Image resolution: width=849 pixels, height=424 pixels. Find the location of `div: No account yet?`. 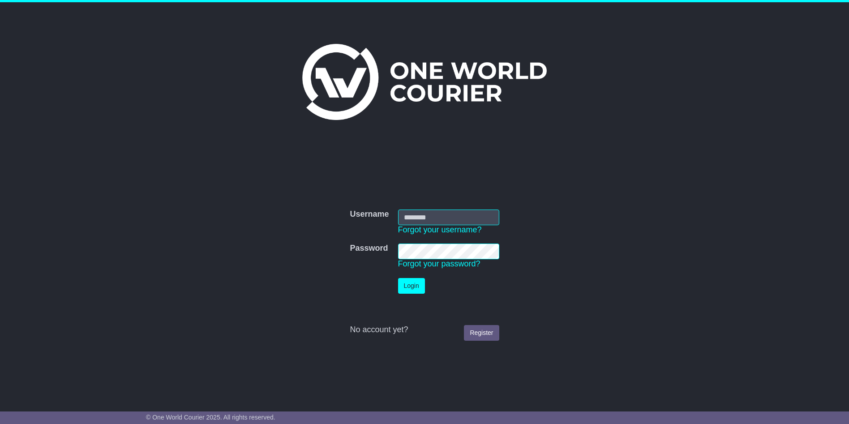

div: No account yet? is located at coordinates (424, 330).